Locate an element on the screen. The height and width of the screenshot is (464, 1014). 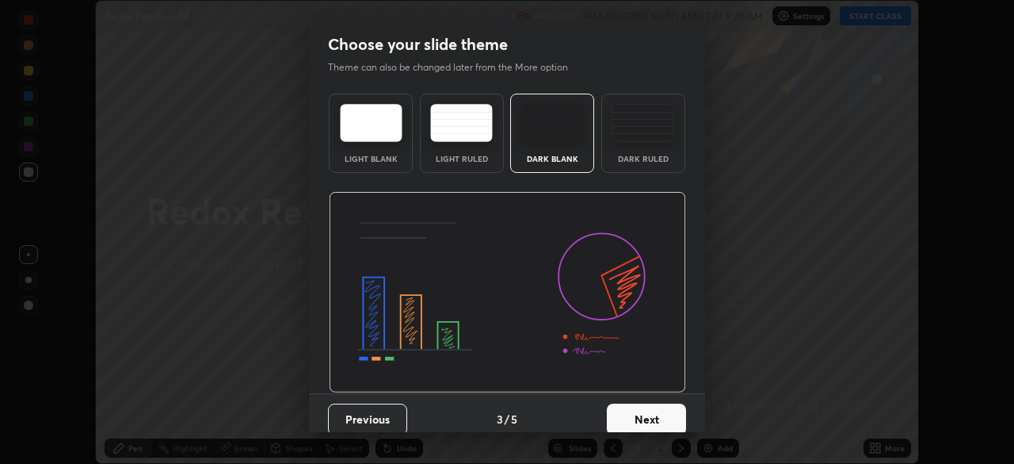
img: darkThemeBanner.d06ce4a2.svg is located at coordinates (507, 292).